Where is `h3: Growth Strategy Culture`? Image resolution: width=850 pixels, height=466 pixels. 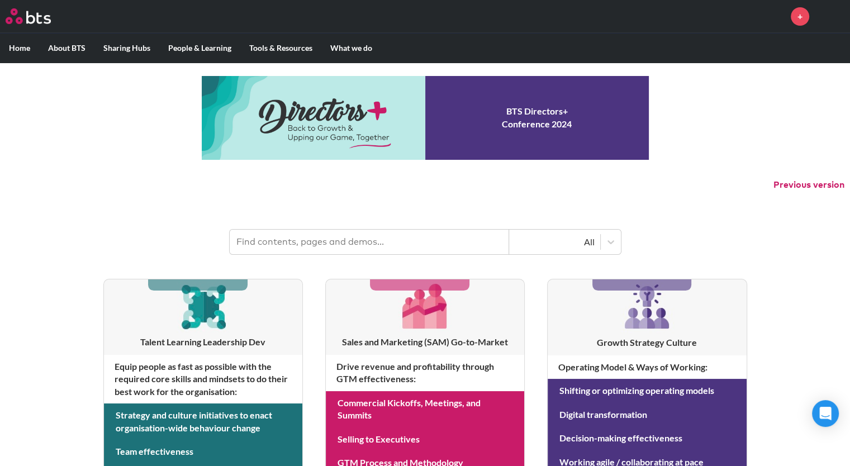
h3: Growth Strategy Culture is located at coordinates (647, 343).